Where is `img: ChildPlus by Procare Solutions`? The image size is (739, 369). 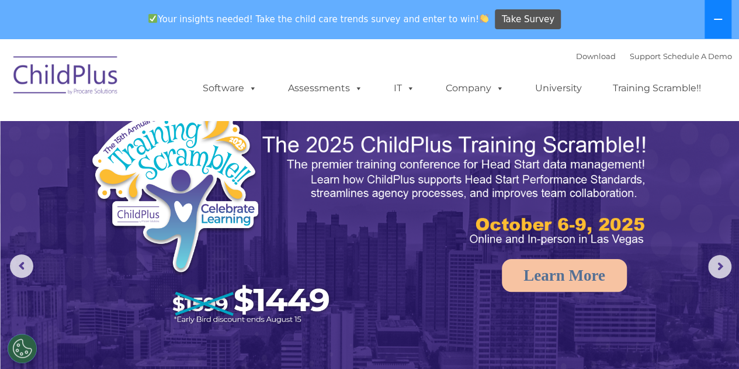
img: ChildPlus by Procare Solutions is located at coordinates (66, 77).